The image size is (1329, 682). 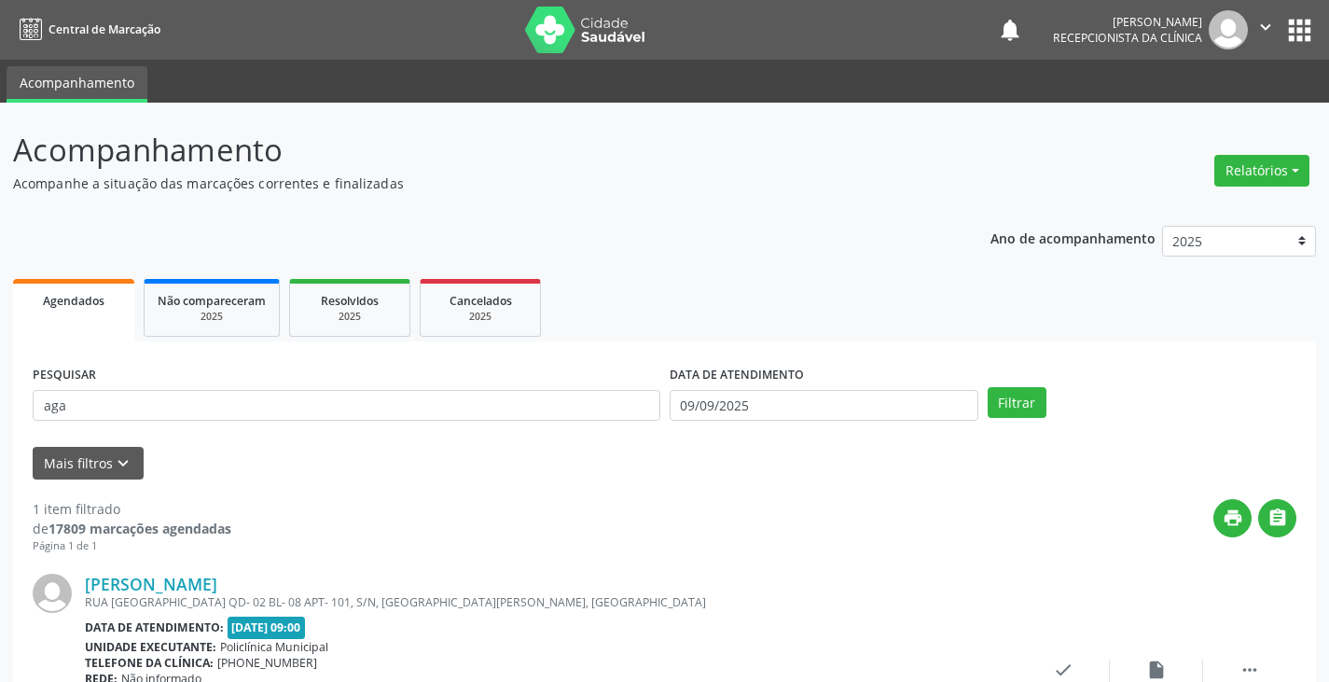 What do you see at coordinates (469, 150) in the screenshot?
I see `p: Acompanhamento` at bounding box center [469, 150].